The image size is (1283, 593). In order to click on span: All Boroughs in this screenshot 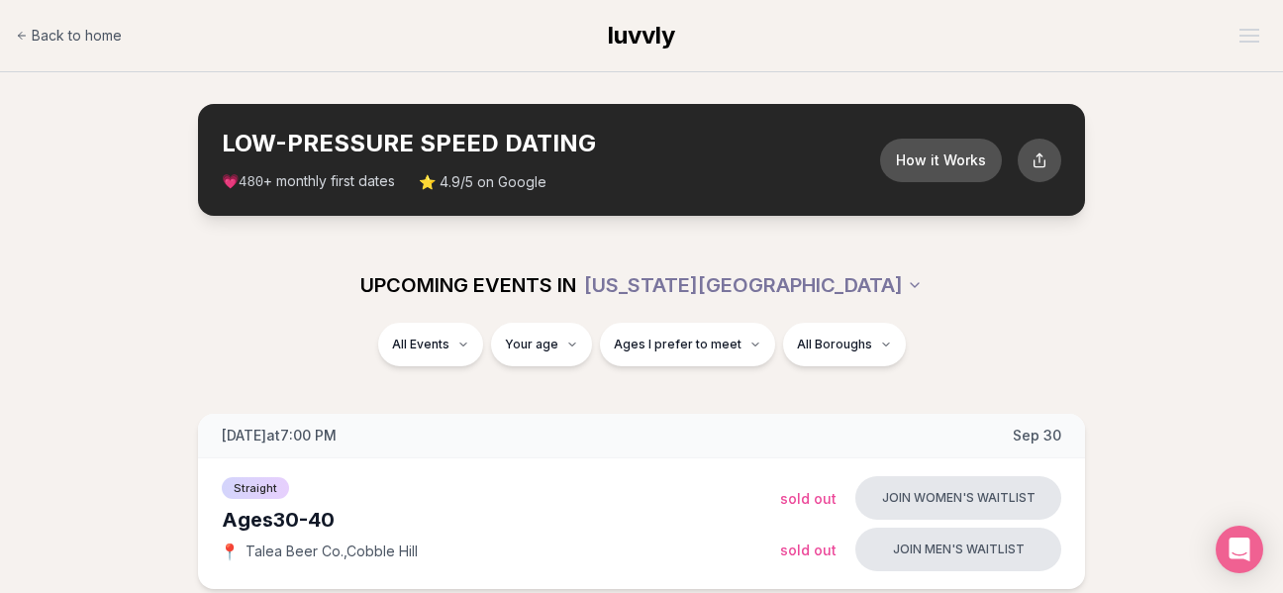, I will do `click(835, 345)`.